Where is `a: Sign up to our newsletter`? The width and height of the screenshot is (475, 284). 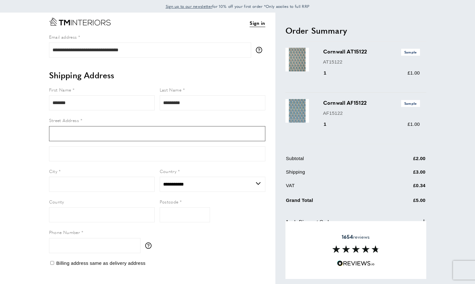
a: Sign up to our newsletter is located at coordinates (189, 6).